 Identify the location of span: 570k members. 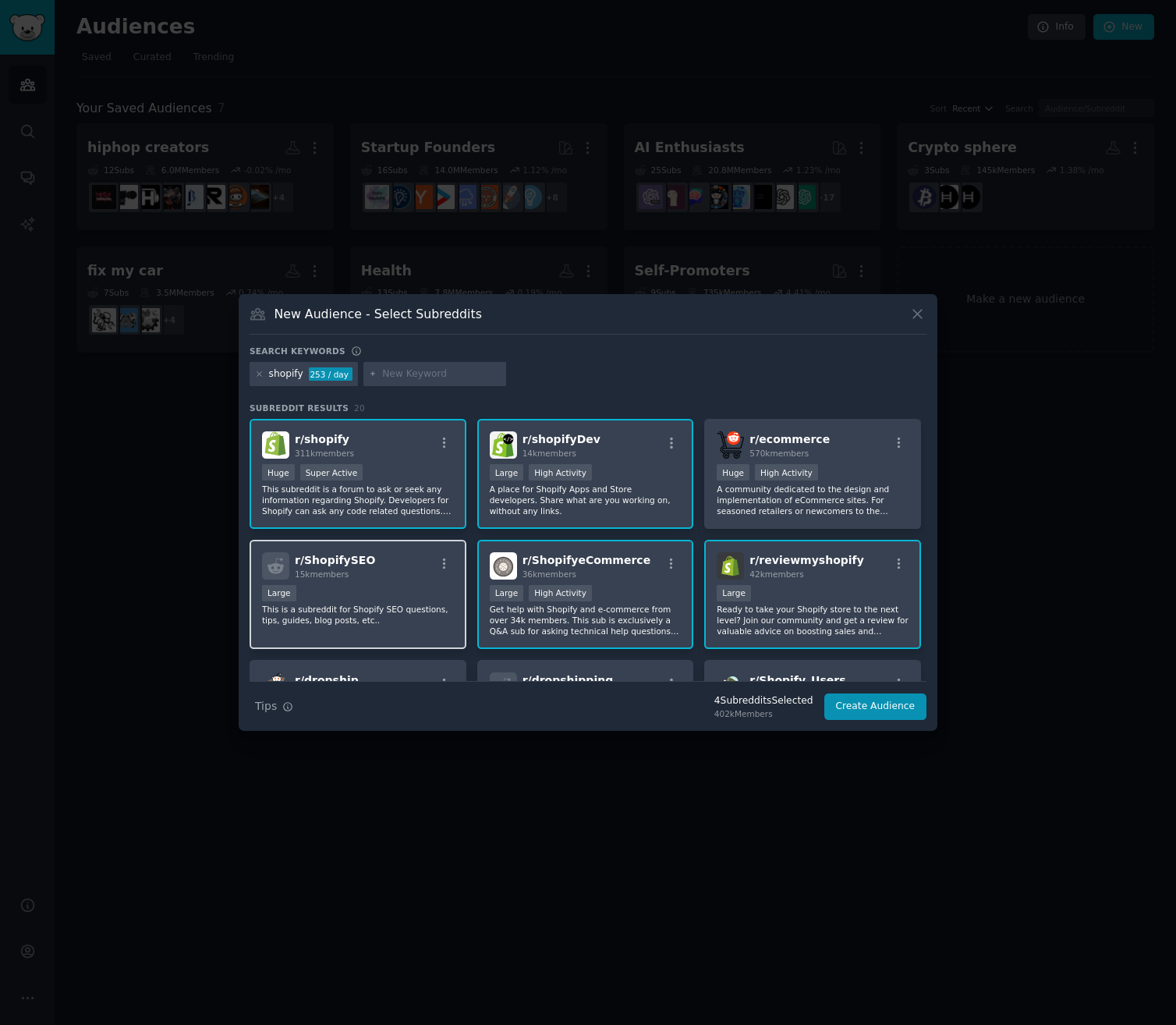
(779, 453).